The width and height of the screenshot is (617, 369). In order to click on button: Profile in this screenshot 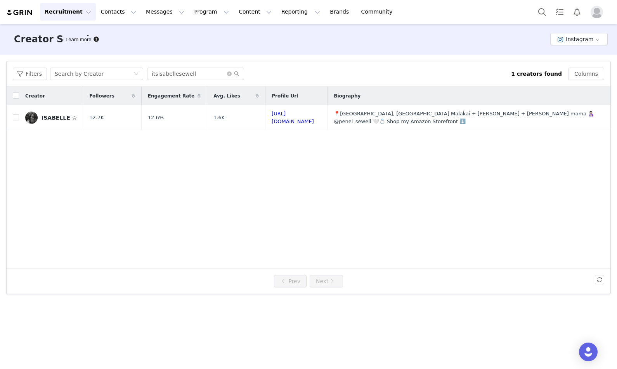, I will do `click(599, 12)`.